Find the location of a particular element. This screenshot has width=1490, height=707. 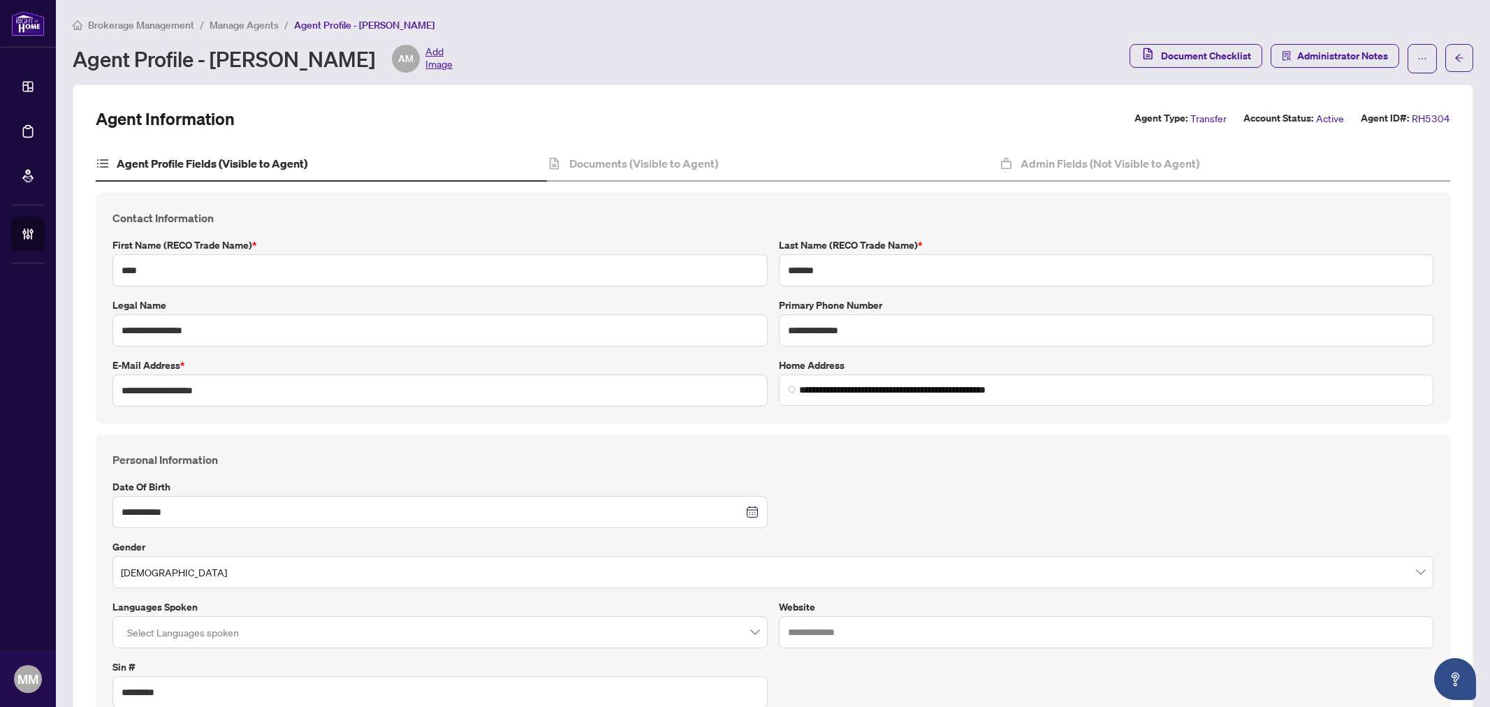

span: ellipsis is located at coordinates (1423, 59).